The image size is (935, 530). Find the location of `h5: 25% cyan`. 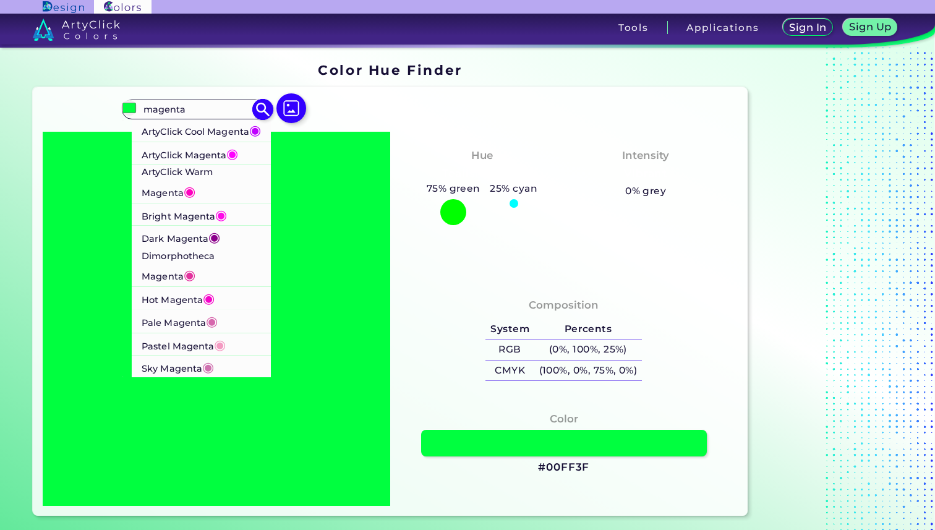

h5: 25% cyan is located at coordinates (514, 189).